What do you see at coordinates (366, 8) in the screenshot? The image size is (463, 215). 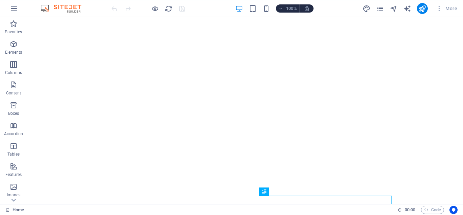 I see `i: Design (Ctrl+Alt+Y)` at bounding box center [366, 8].